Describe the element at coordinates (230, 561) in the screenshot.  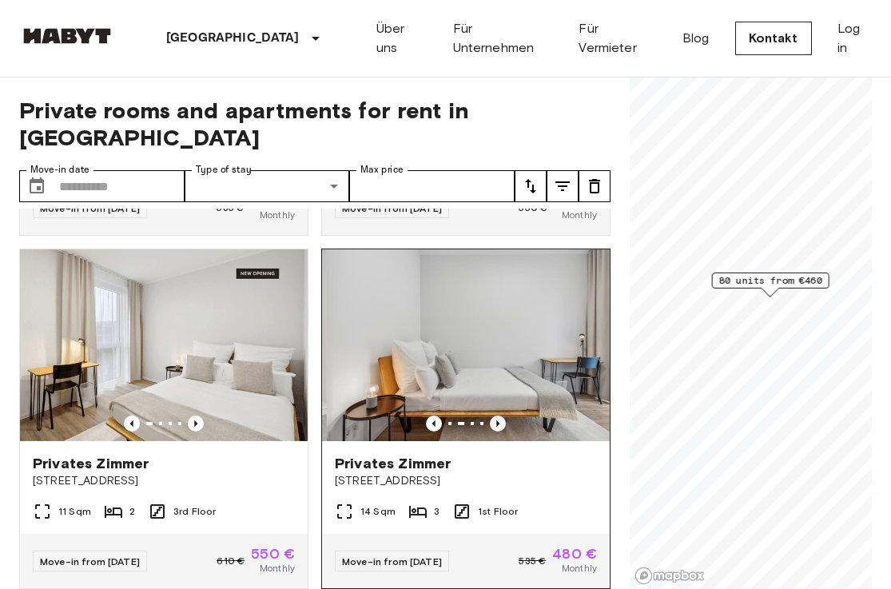
I see `span: 610 €` at that location.